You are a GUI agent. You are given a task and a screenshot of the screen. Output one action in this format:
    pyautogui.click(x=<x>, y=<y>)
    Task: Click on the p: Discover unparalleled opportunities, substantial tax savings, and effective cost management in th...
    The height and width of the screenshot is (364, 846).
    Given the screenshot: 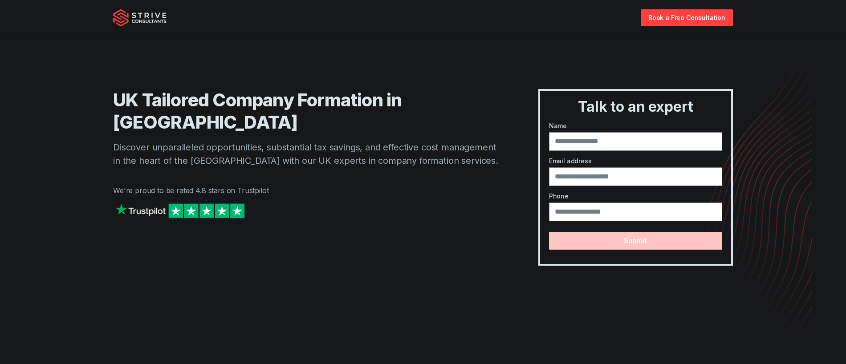 What is the action you would take?
    pyautogui.click(x=308, y=154)
    